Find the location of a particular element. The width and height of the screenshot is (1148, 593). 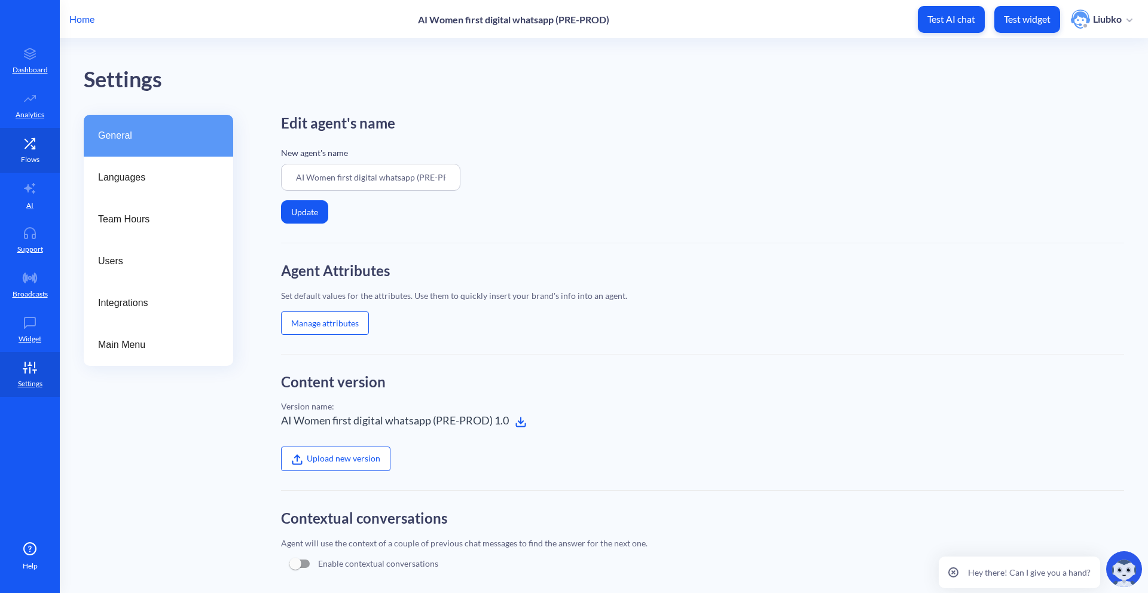

span: Integrations is located at coordinates (154, 303).